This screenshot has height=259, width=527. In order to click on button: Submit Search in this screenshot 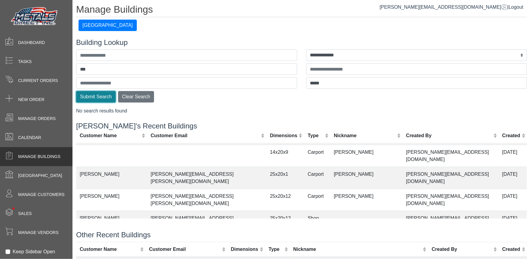, I will do `click(96, 97)`.